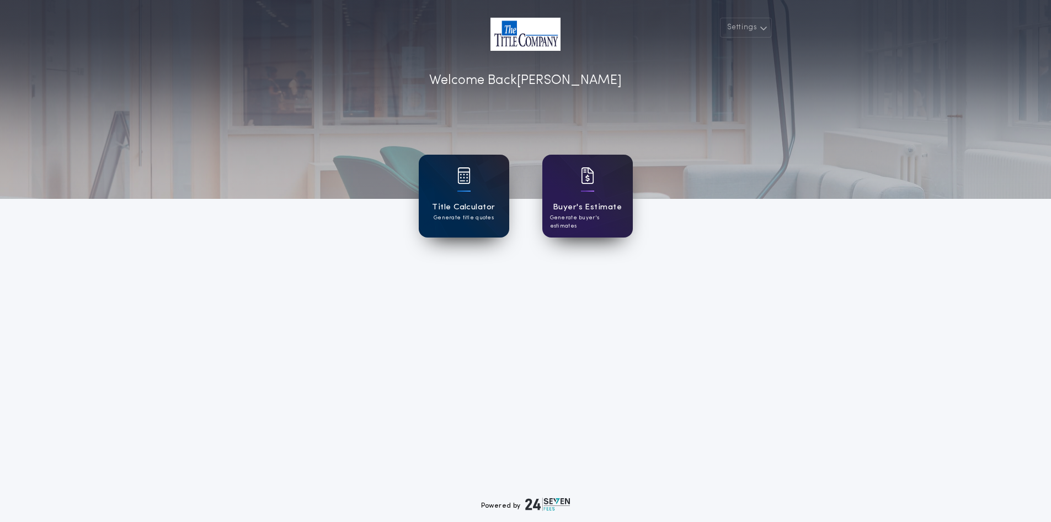 This screenshot has height=522, width=1051. What do you see at coordinates (464, 217) in the screenshot?
I see `p: Generate title quotes` at bounding box center [464, 217].